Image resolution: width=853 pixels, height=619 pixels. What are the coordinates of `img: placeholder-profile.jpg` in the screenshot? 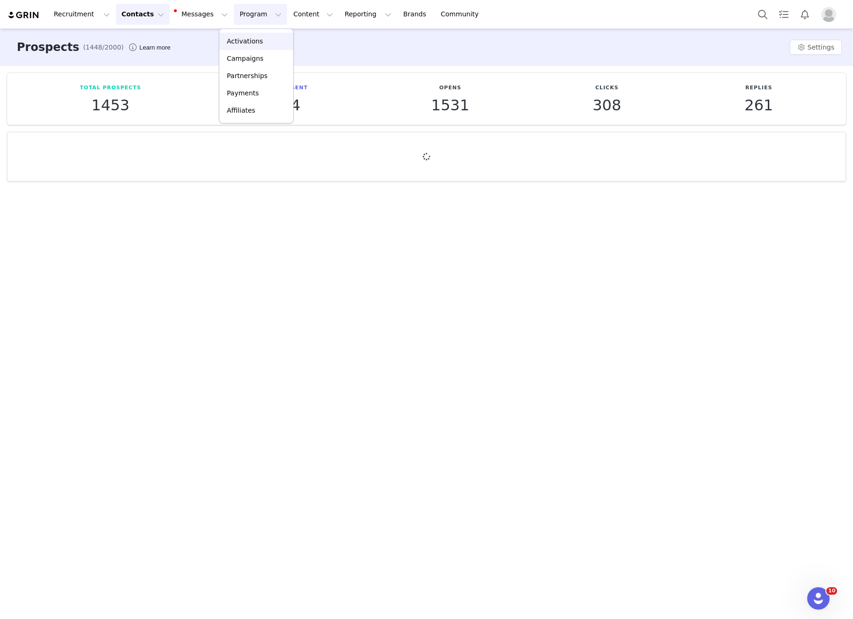 It's located at (828, 14).